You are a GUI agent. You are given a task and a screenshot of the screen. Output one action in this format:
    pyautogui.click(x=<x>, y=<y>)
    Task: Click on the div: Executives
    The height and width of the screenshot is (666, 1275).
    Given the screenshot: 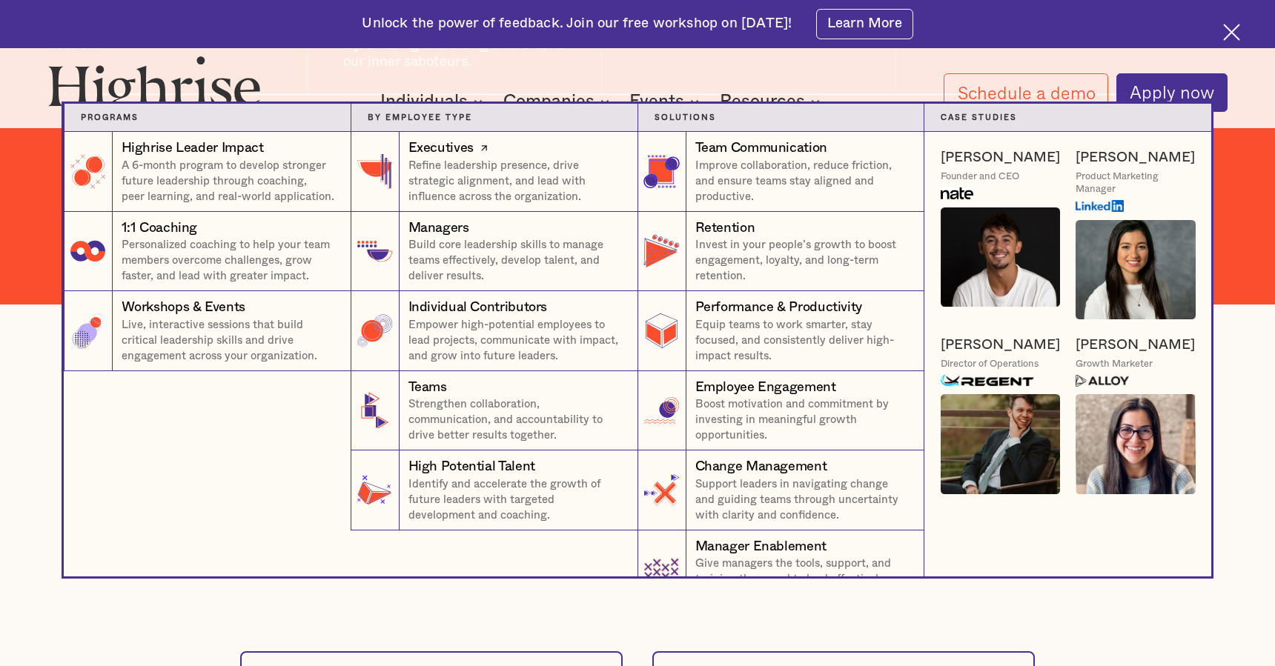 What is the action you would take?
    pyautogui.click(x=441, y=148)
    